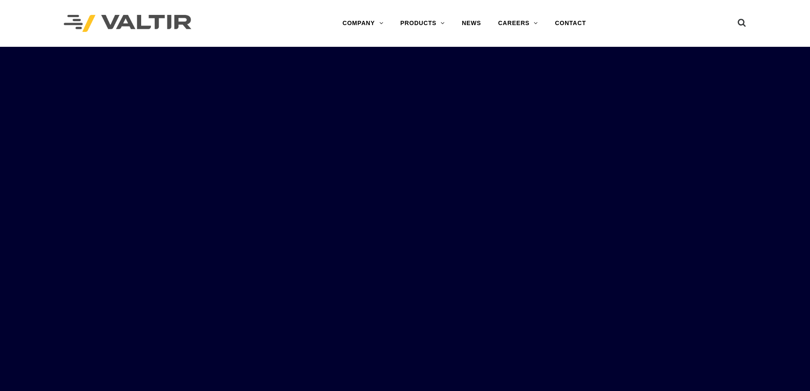  What do you see at coordinates (422, 23) in the screenshot?
I see `a: PRODUCTS` at bounding box center [422, 23].